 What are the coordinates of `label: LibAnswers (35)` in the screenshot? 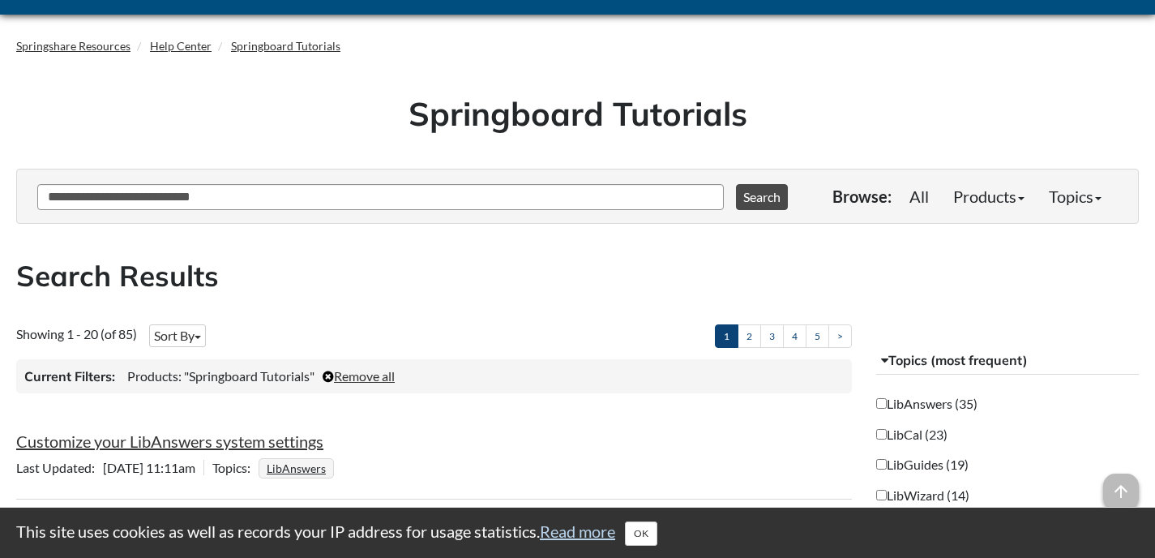 It's located at (927, 404).